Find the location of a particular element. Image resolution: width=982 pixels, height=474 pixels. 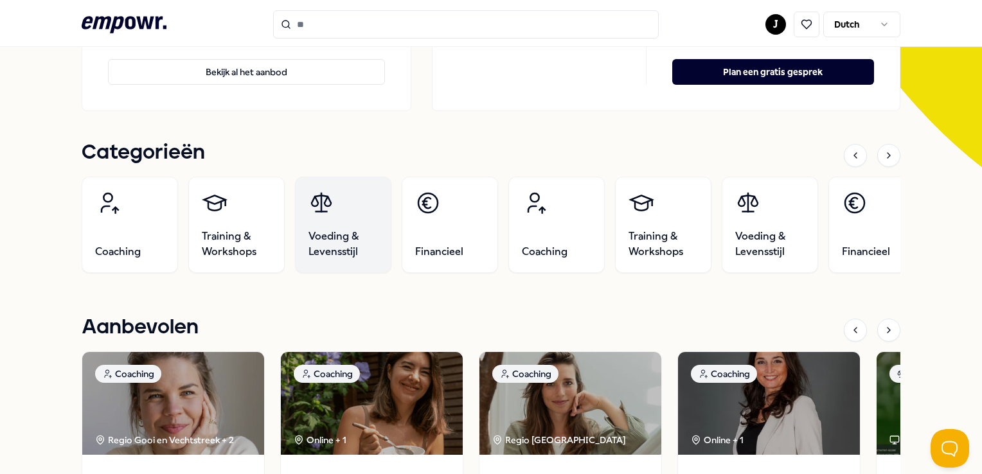

button: J is located at coordinates (776, 24).